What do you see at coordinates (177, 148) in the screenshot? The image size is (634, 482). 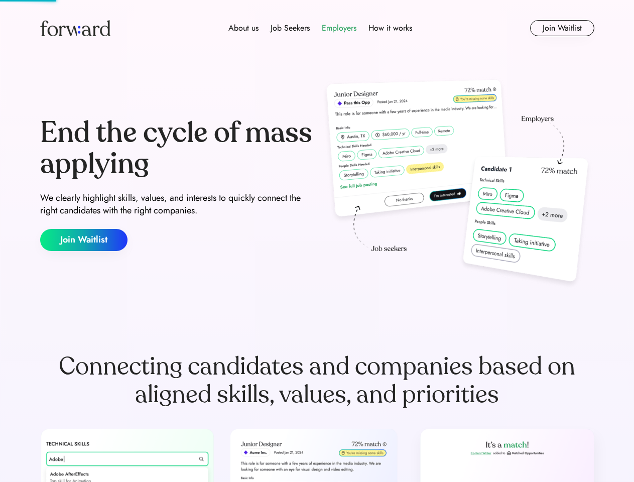 I see `div: End the cycle of mass applying` at bounding box center [177, 148].